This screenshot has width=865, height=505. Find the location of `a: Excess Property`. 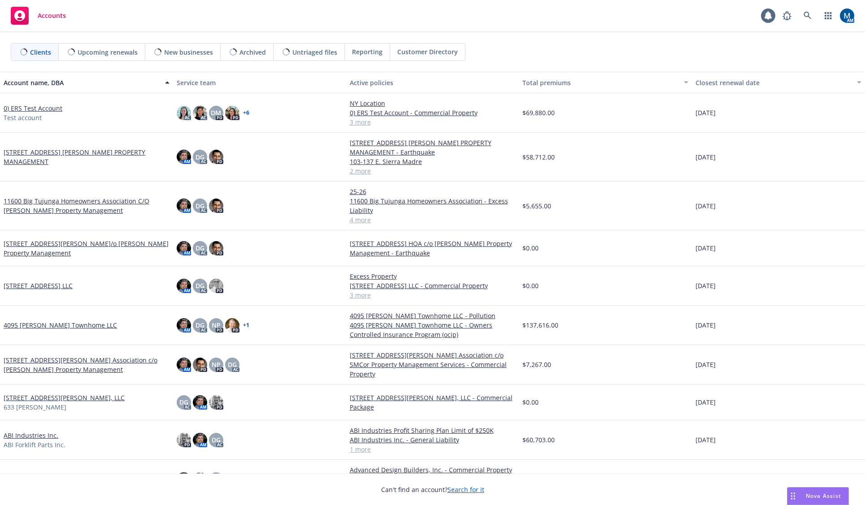

a: Excess Property is located at coordinates (433, 276).